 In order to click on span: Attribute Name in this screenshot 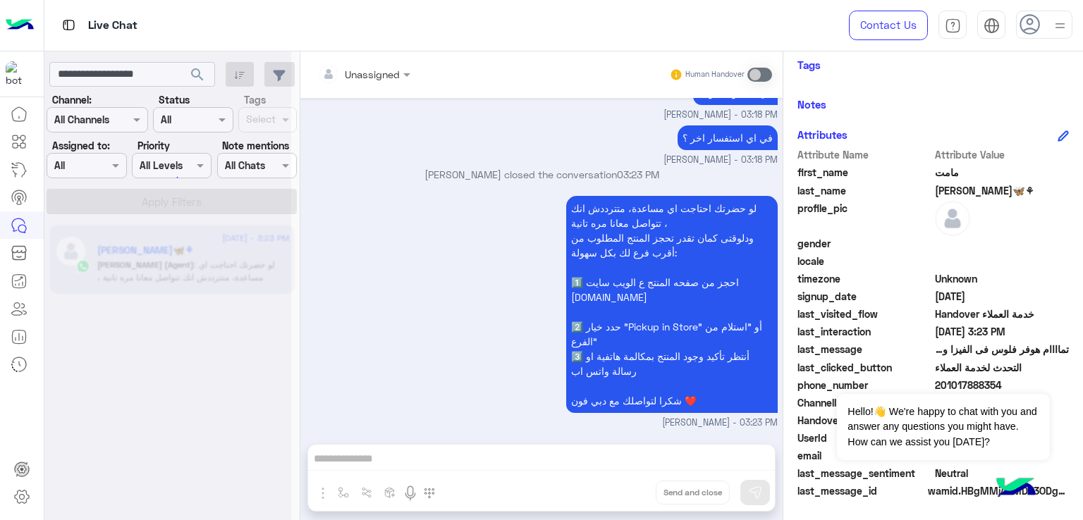, I will do `click(865, 154)`.